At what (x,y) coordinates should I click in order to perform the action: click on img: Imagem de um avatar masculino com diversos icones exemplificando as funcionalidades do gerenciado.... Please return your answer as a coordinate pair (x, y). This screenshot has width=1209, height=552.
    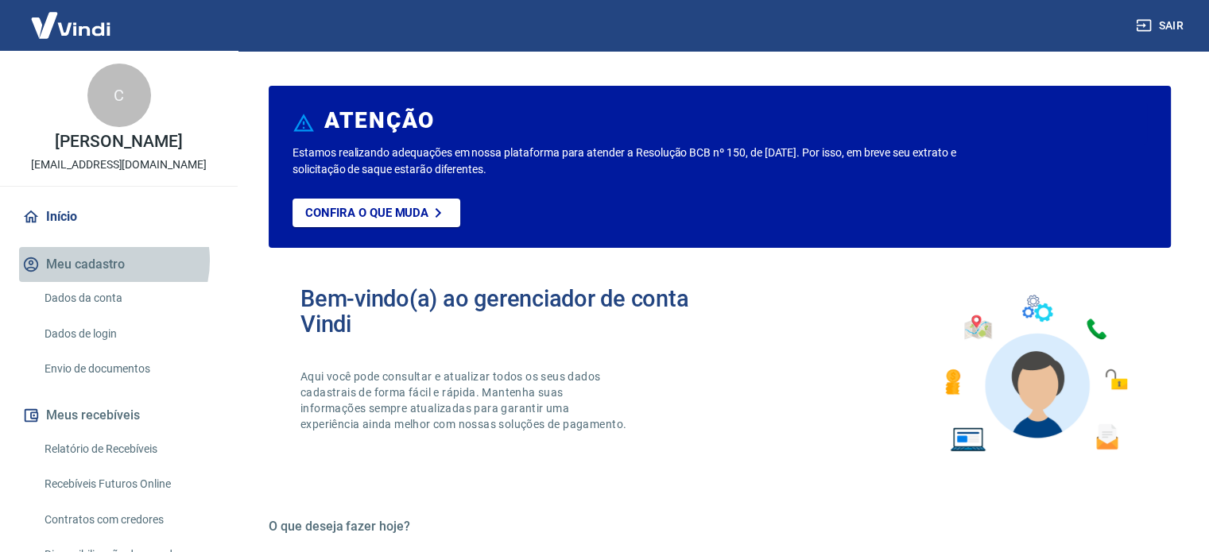
    Looking at the image, I should click on (1035, 374).